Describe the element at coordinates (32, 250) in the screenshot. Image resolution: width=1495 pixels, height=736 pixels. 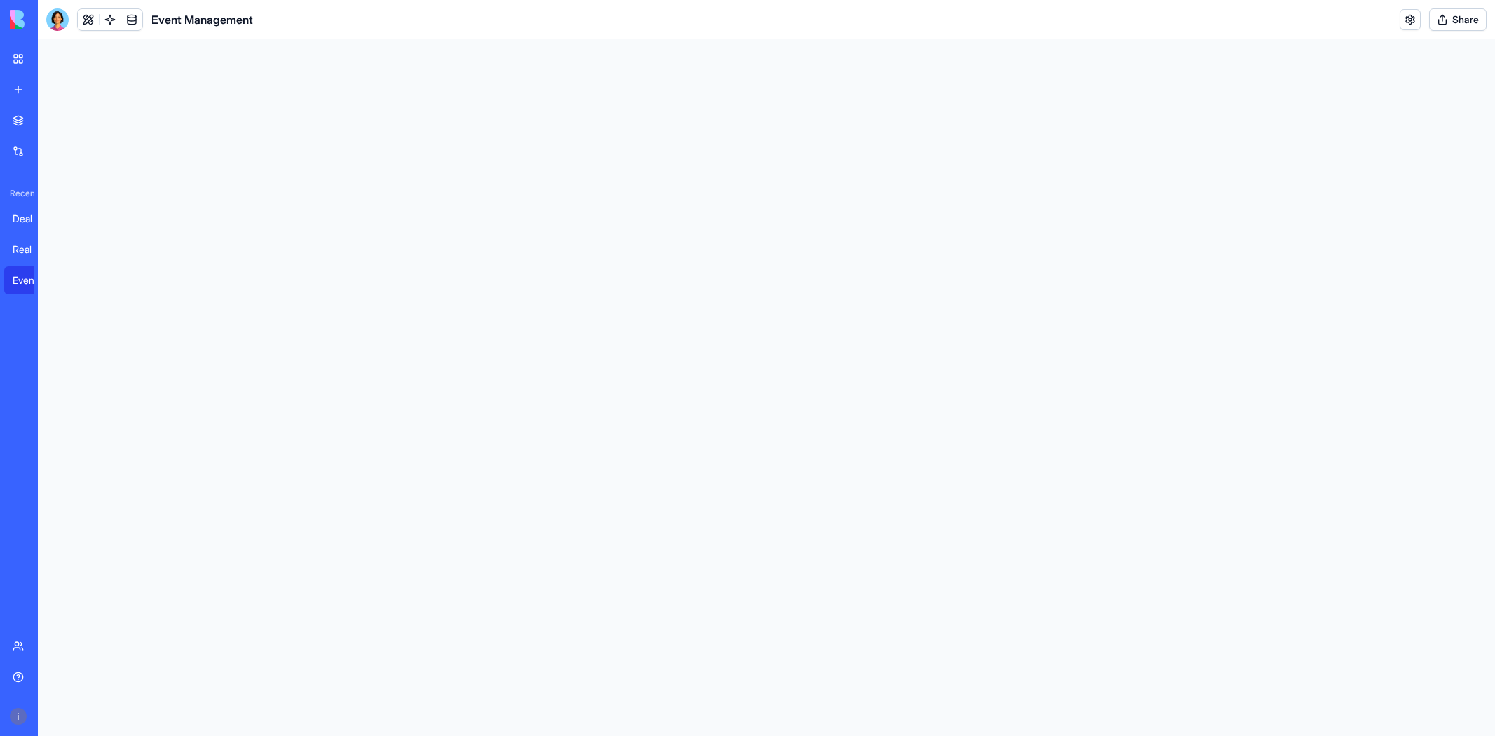
I see `a: Real Estate Investor Portal` at that location.